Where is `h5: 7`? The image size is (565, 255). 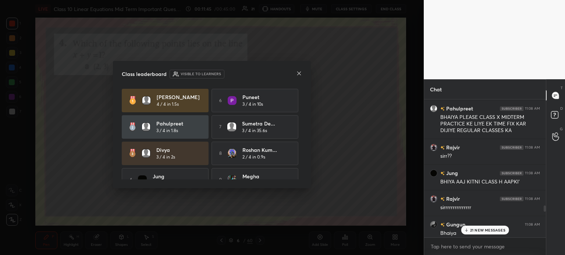
h5: 7 is located at coordinates (220, 127).